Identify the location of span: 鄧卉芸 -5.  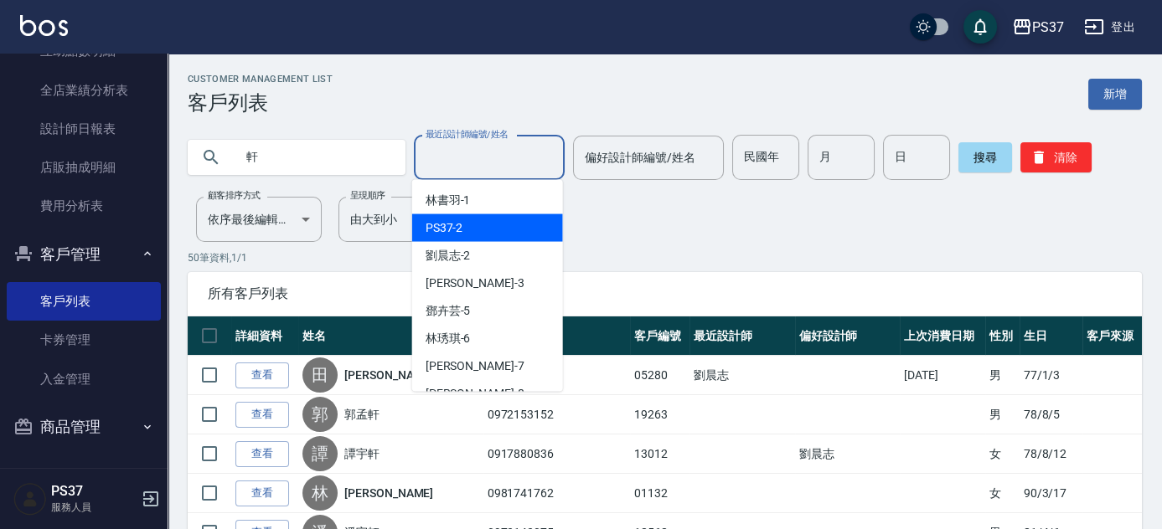
(448, 311).